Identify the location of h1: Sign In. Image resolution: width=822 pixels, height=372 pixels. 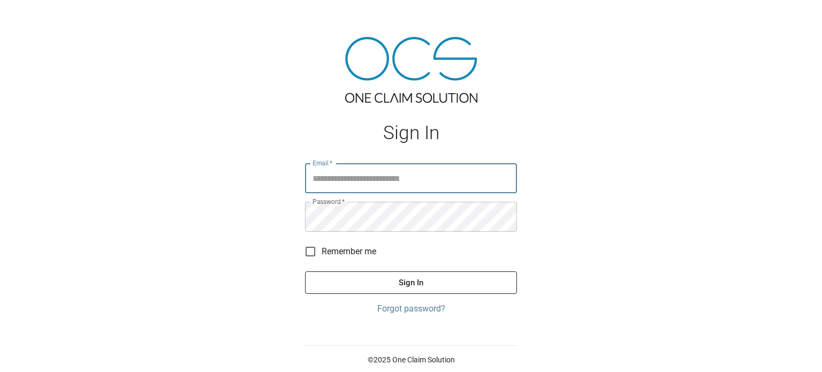
(411, 133).